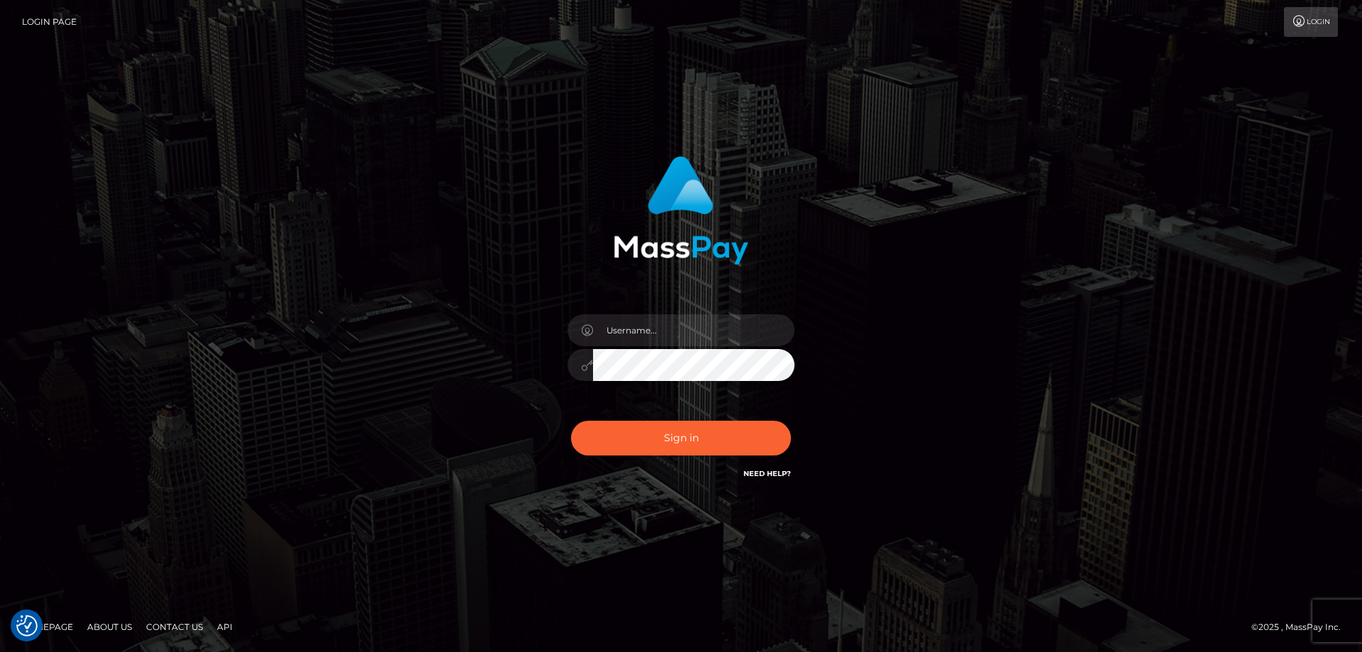  What do you see at coordinates (767, 473) in the screenshot?
I see `a: Need Help?` at bounding box center [767, 473].